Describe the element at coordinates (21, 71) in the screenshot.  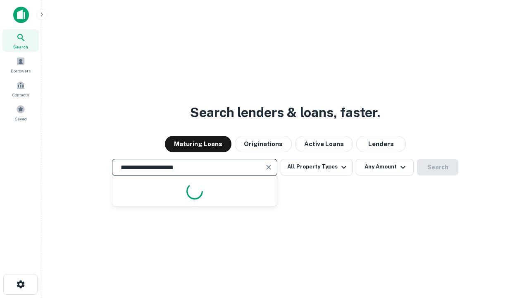
I see `span: Borrowers` at that location.